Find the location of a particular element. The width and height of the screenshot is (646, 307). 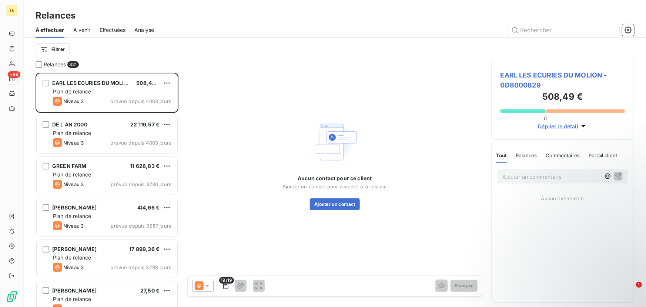

span: Ajouter un contact pour accéder à la relance is located at coordinates (335, 186).